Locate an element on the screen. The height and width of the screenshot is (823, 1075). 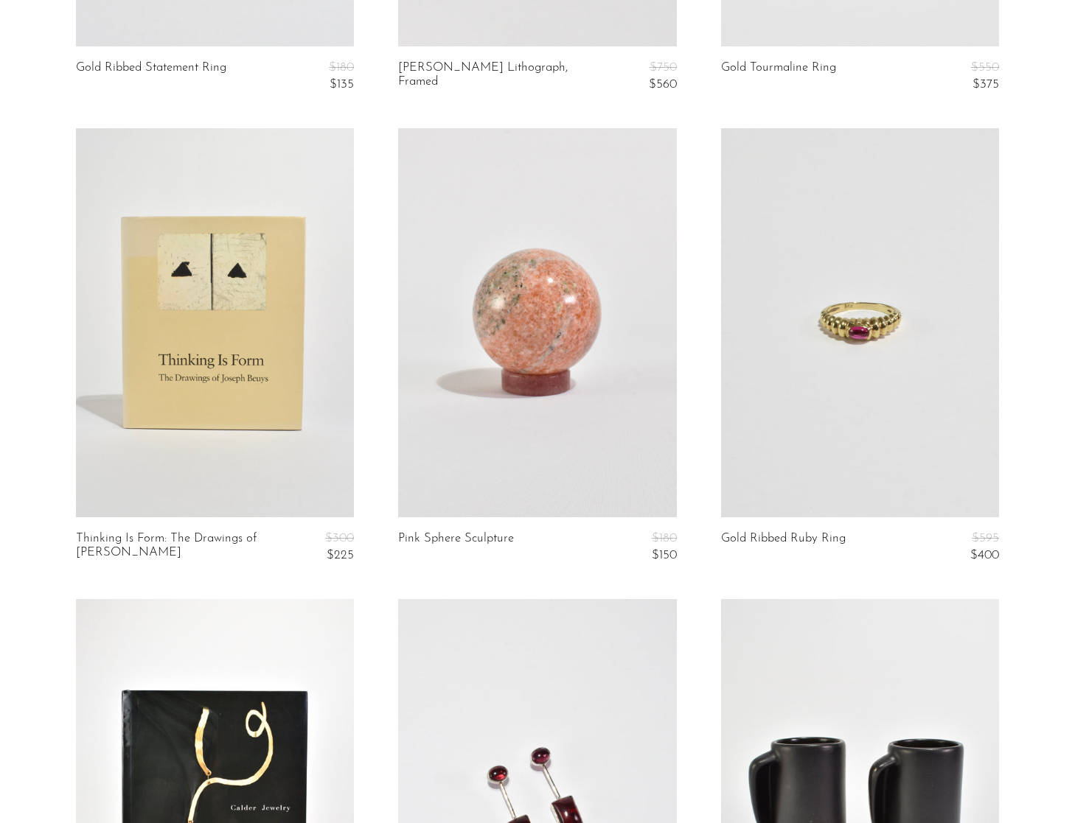
span: $375 is located at coordinates (985, 84).